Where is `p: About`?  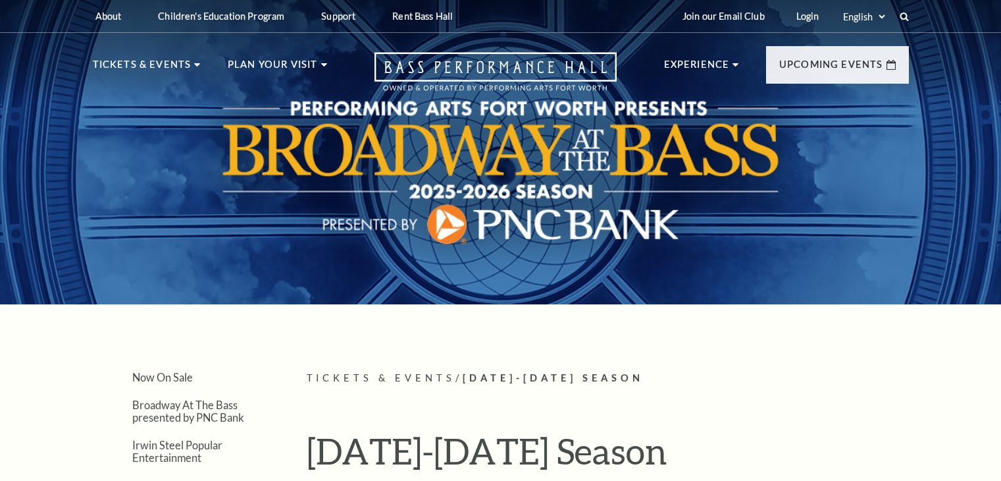
p: About is located at coordinates (109, 16).